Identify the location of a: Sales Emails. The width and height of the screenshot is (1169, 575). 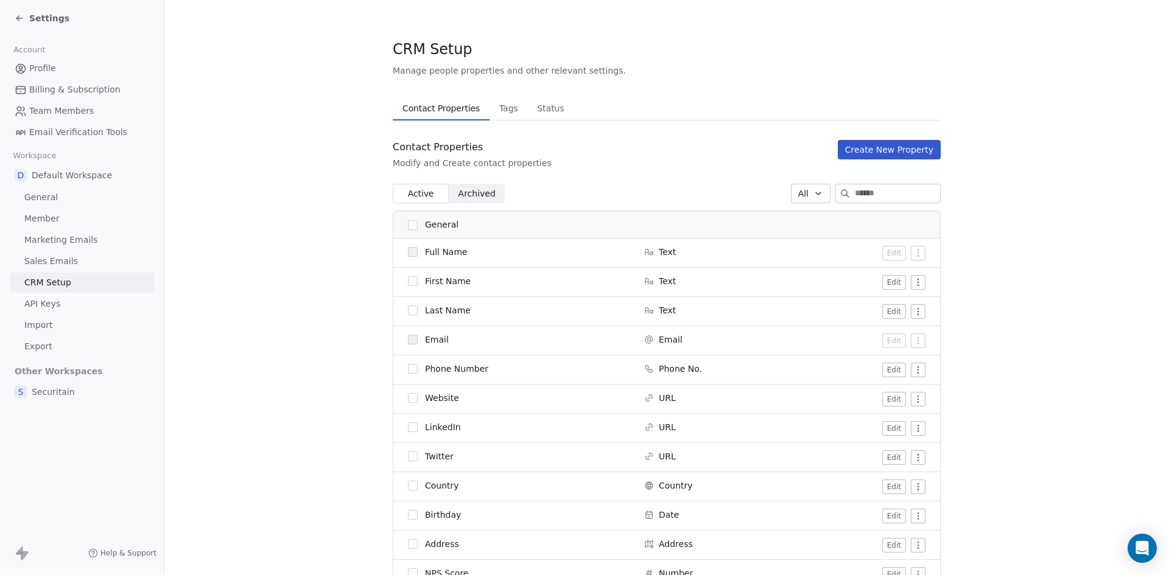
(82, 261).